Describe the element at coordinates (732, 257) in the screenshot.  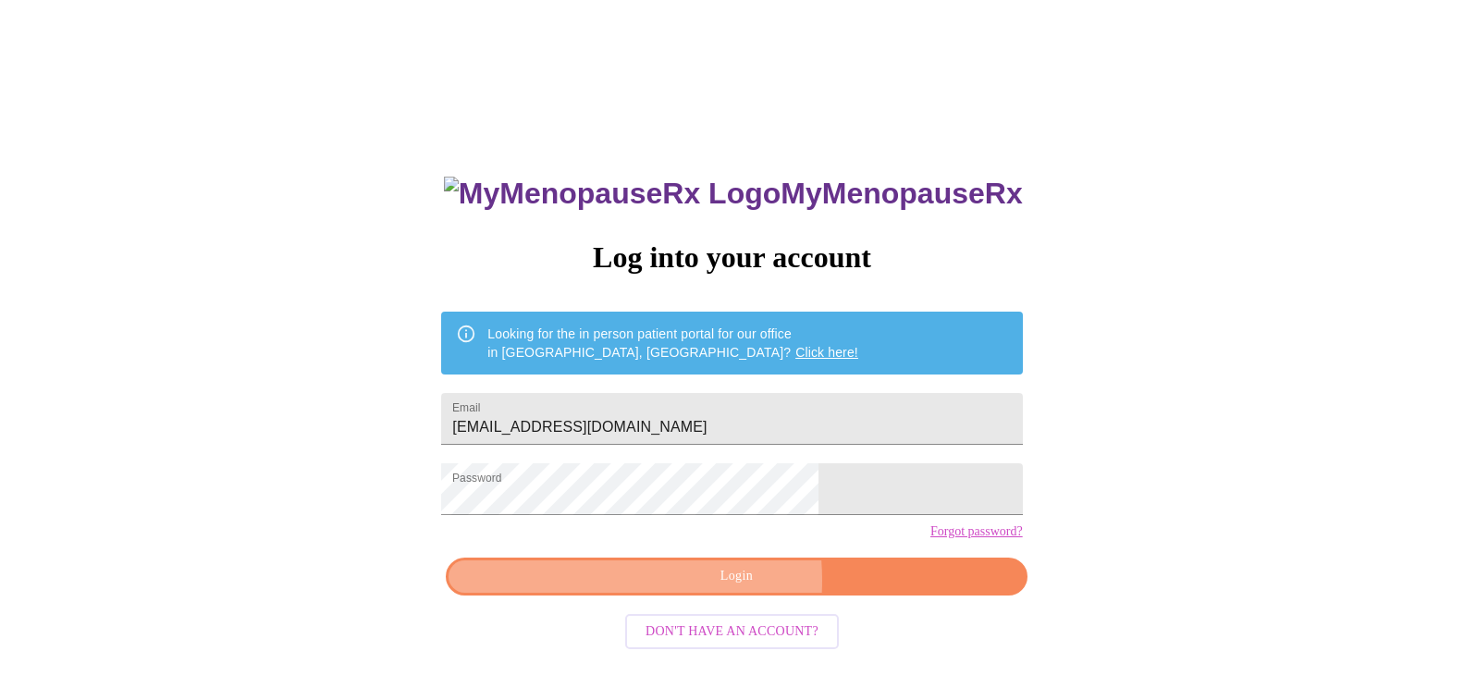
I see `h3: Log into your account` at that location.